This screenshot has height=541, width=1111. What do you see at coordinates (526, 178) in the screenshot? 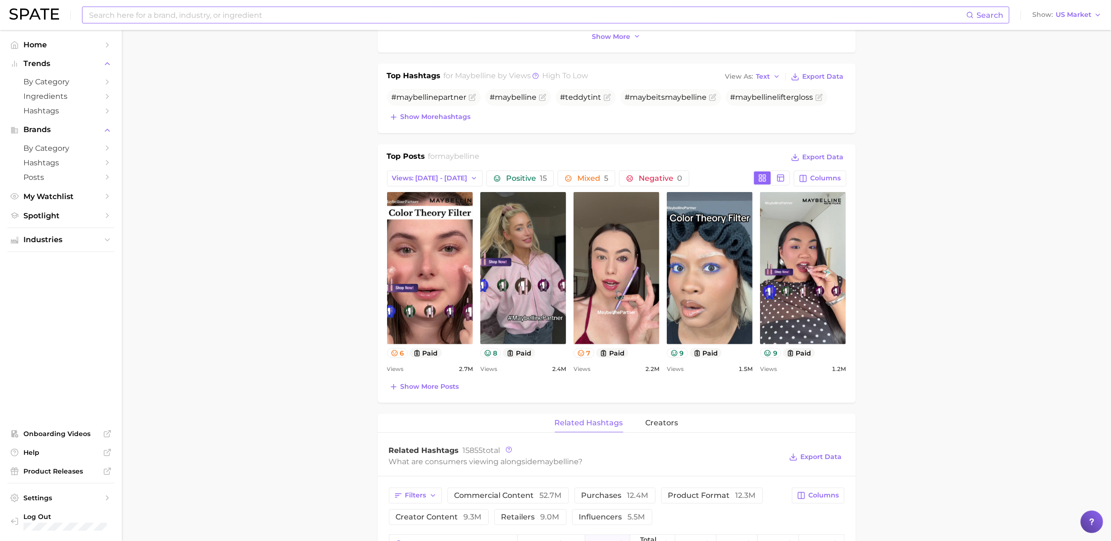
I see `span: Positive` at bounding box center [526, 178].